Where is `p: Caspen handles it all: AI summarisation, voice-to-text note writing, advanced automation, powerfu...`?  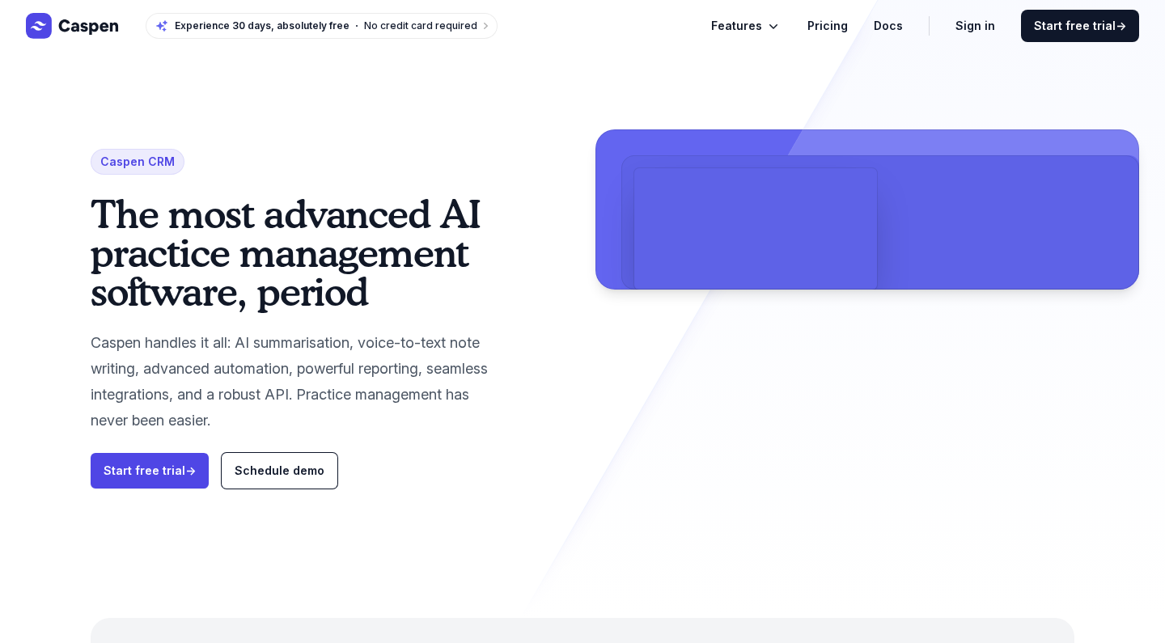
p: Caspen handles it all: AI summarisation, voice-to-text note writing, advanced automation, powerfu... is located at coordinates (298, 382).